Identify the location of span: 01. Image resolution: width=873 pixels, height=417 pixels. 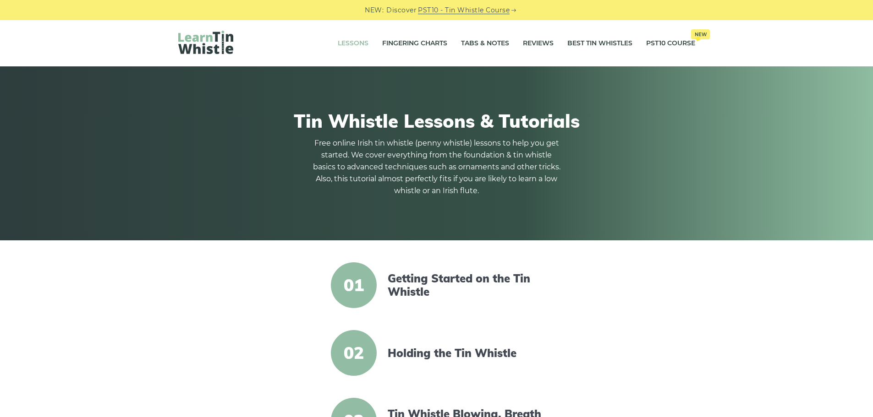
(354, 285).